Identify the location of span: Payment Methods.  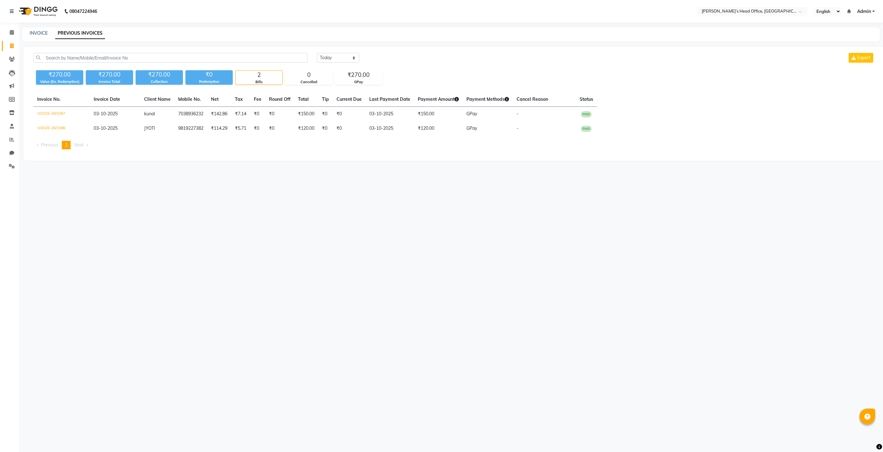
(487, 99).